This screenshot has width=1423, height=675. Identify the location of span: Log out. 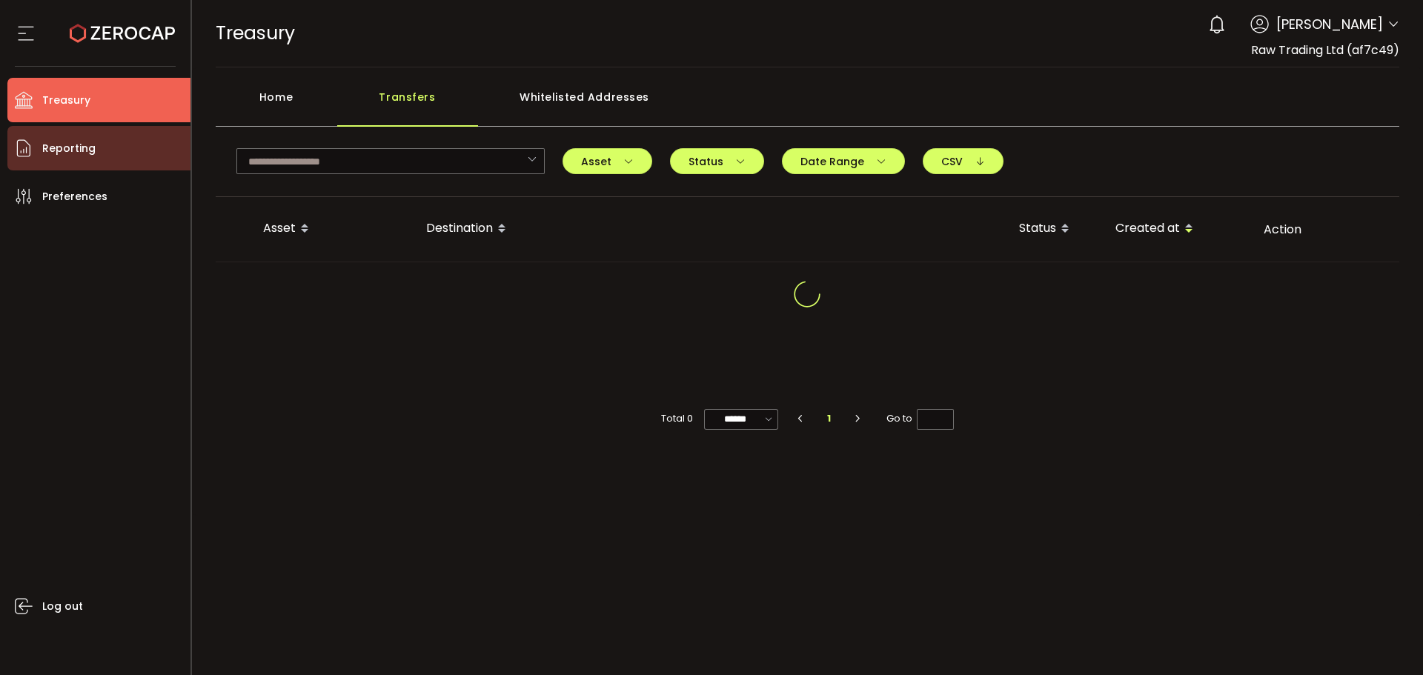
(62, 606).